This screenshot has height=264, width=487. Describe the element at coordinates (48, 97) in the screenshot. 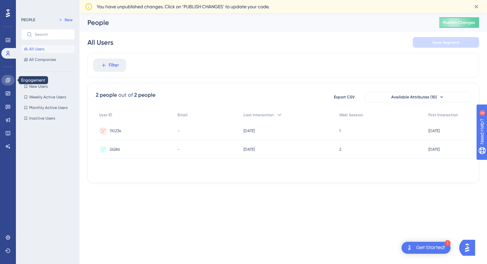

I see `button: Weekly Active Users` at that location.